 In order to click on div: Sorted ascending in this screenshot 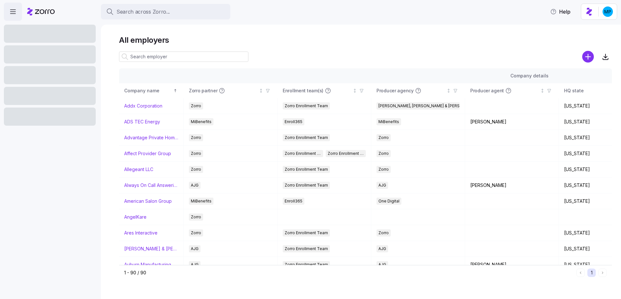, I will do `click(175, 91)`.